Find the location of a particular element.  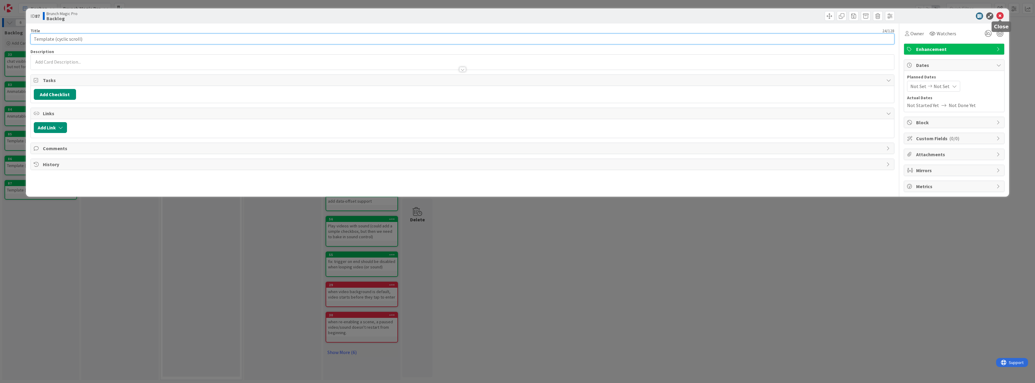

span: Links is located at coordinates (463, 114).